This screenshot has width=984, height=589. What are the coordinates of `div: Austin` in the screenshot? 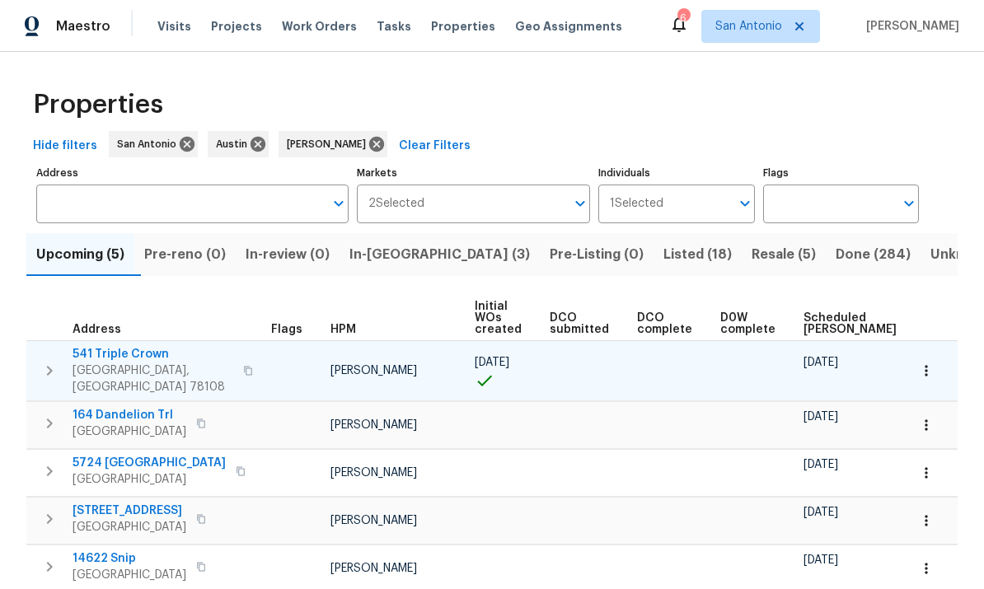 It's located at (238, 144).